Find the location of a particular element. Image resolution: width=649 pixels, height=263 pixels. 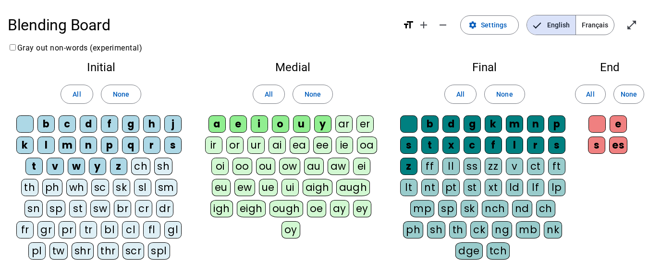

div: ea is located at coordinates (299, 145).